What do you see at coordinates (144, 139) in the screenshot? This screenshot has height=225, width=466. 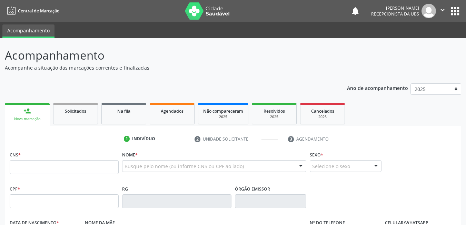 I see `div: Indivíduo` at bounding box center [144, 139].